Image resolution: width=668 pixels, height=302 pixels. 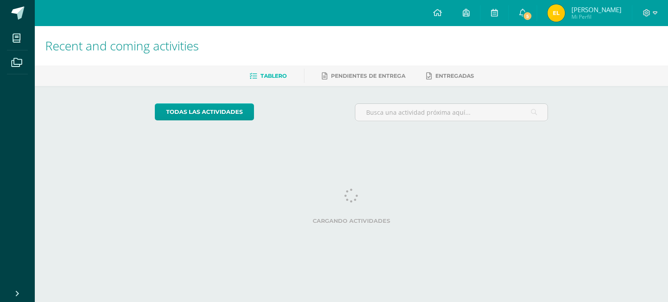 What do you see at coordinates (454, 76) in the screenshot?
I see `span: Entregadas` at bounding box center [454, 76].